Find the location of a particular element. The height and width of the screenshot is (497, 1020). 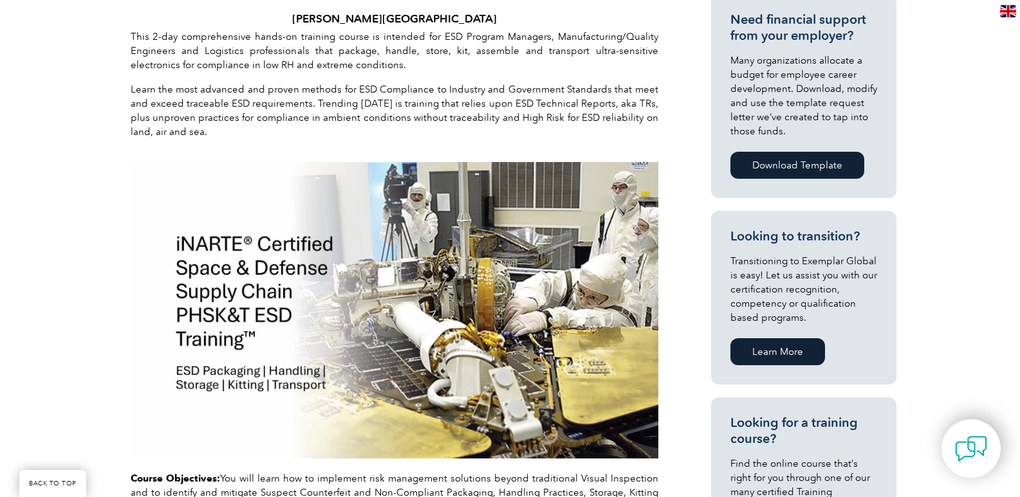

p: Transitioning to Exemplar Global is easy! Let us assist you with our certification recognition, c... is located at coordinates (804, 290).